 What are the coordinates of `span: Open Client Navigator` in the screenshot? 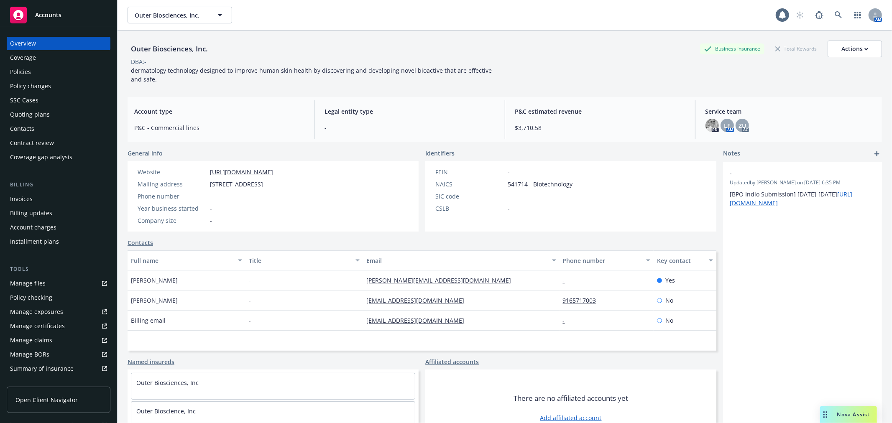 It's located at (46, 400).